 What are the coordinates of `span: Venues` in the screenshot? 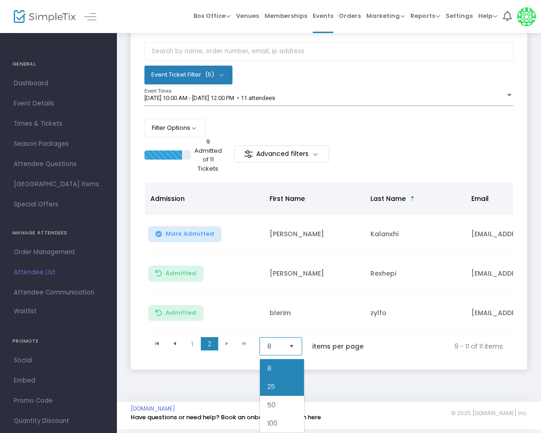 It's located at (247, 16).